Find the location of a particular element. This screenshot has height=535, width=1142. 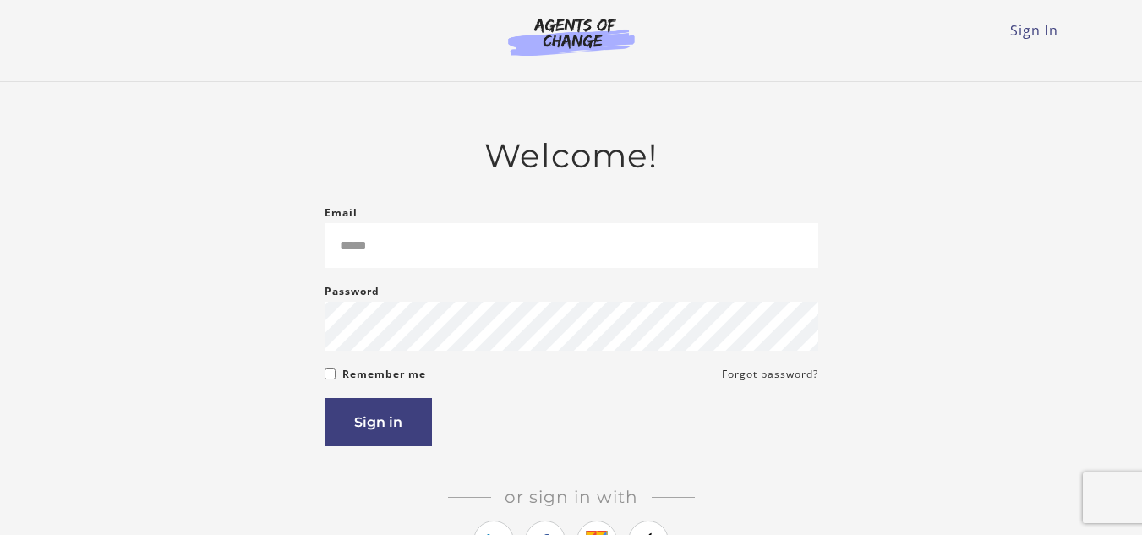

label: Remember me is located at coordinates (384, 374).